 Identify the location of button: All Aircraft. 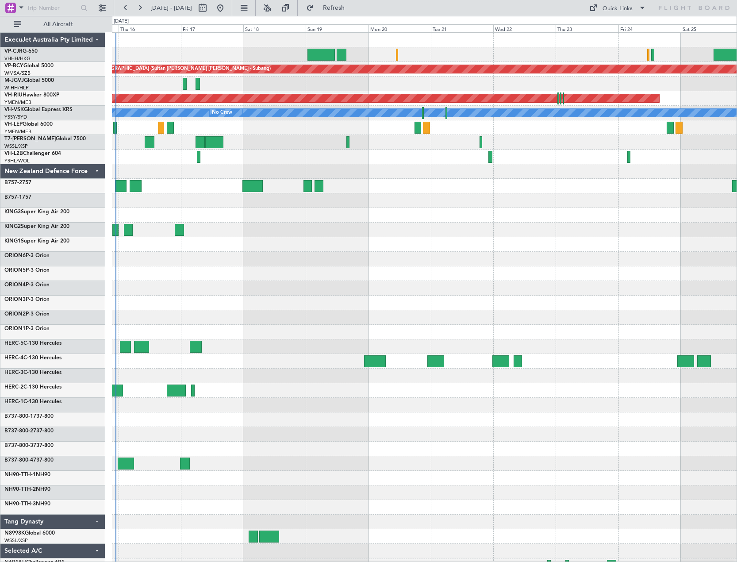
(53, 24).